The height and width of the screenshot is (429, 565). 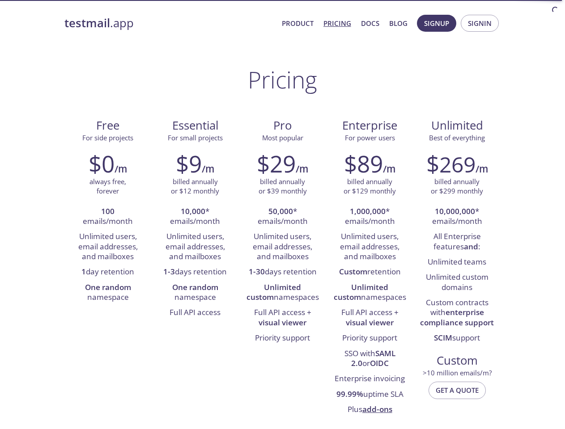 I want to click on span: Get a quote, so click(x=457, y=391).